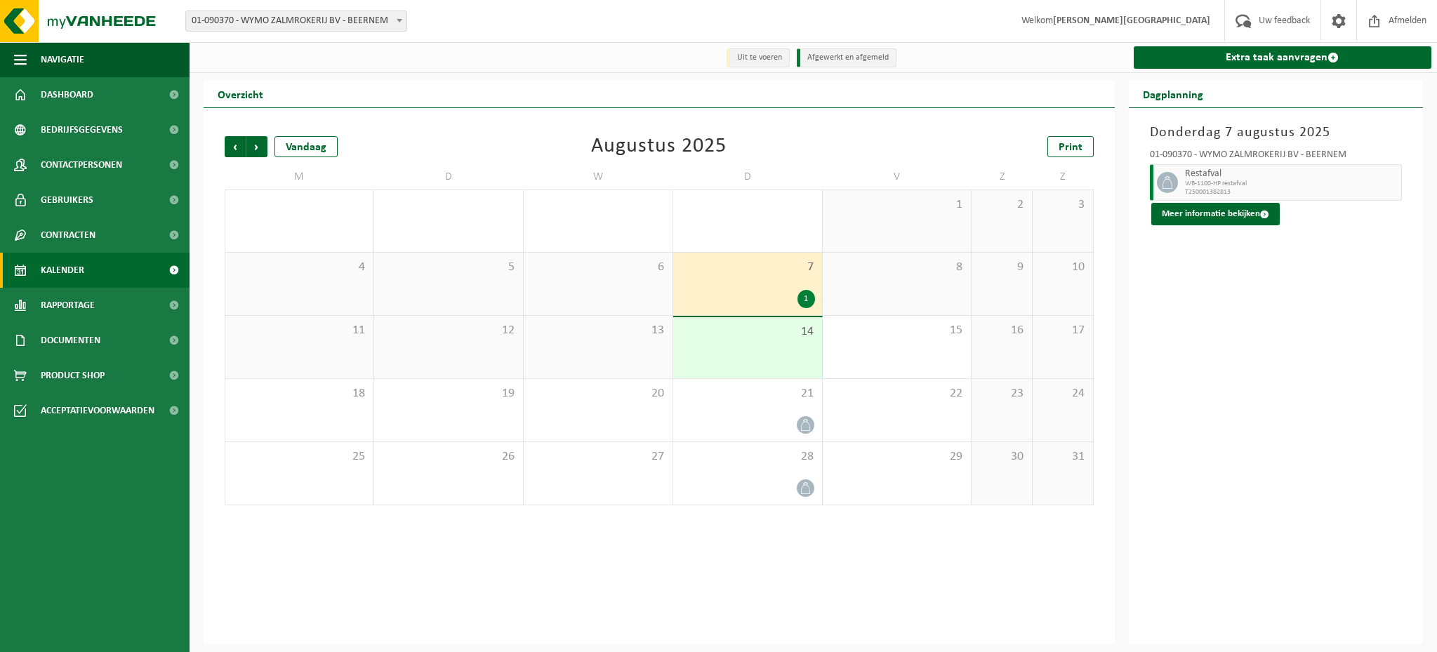 The width and height of the screenshot is (1437, 652). I want to click on span: 16, so click(1001, 331).